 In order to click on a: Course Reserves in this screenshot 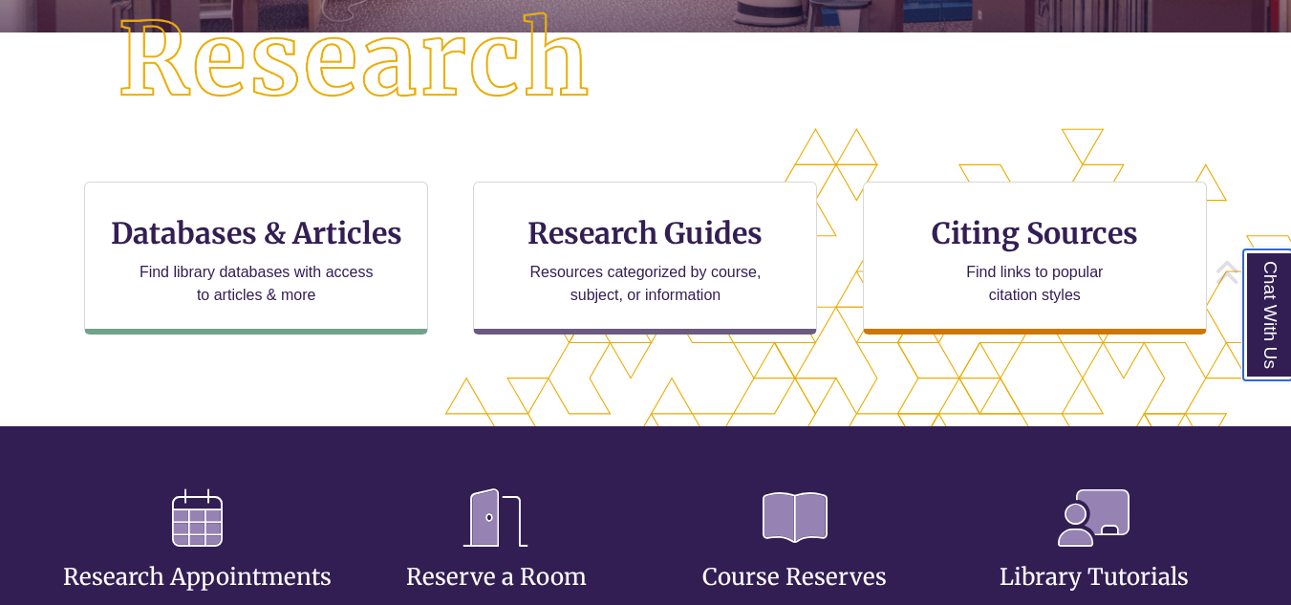, I will do `click(794, 553)`.